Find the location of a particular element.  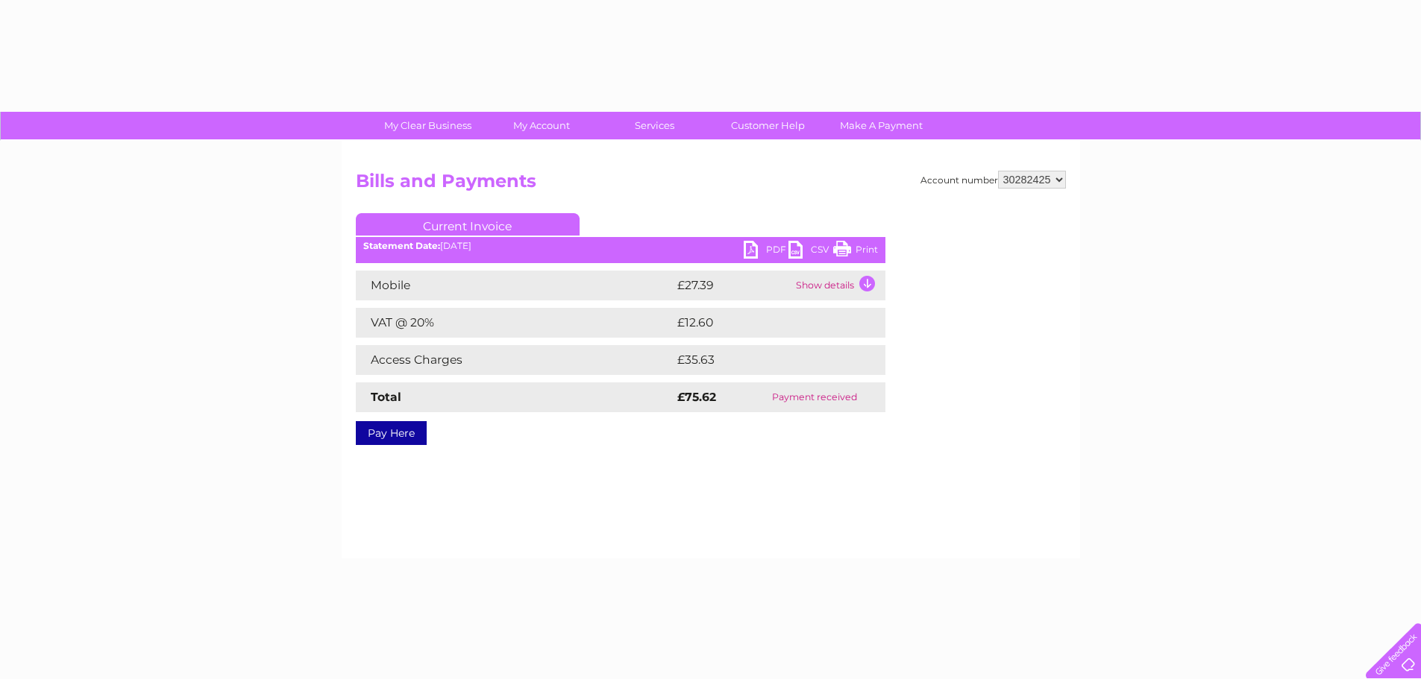

a: PDF is located at coordinates (766, 251).